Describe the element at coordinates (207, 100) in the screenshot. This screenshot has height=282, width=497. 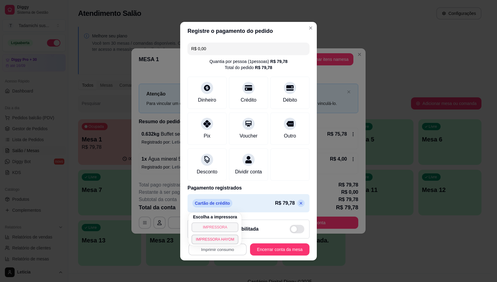
I see `div: Dinheiro` at that location.